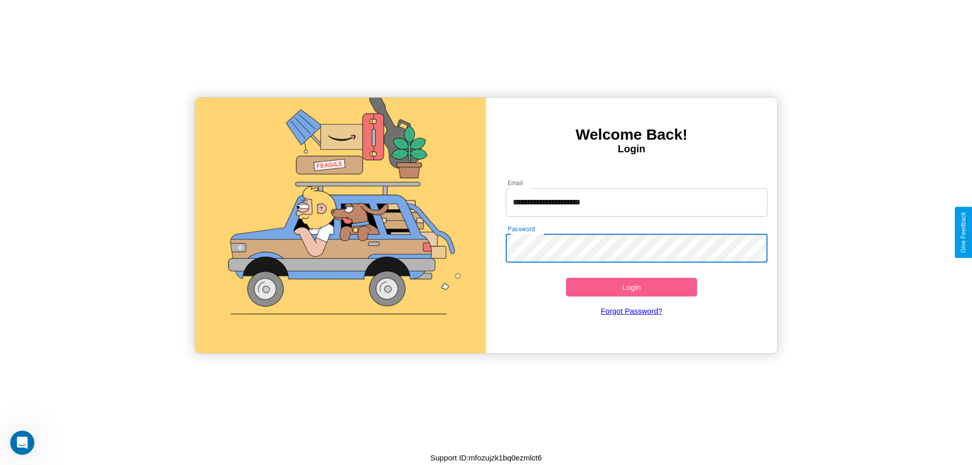 This screenshot has width=972, height=465. What do you see at coordinates (486, 458) in the screenshot?
I see `p: Support ID: mfozujzk1bq0ezmlct6` at bounding box center [486, 458].